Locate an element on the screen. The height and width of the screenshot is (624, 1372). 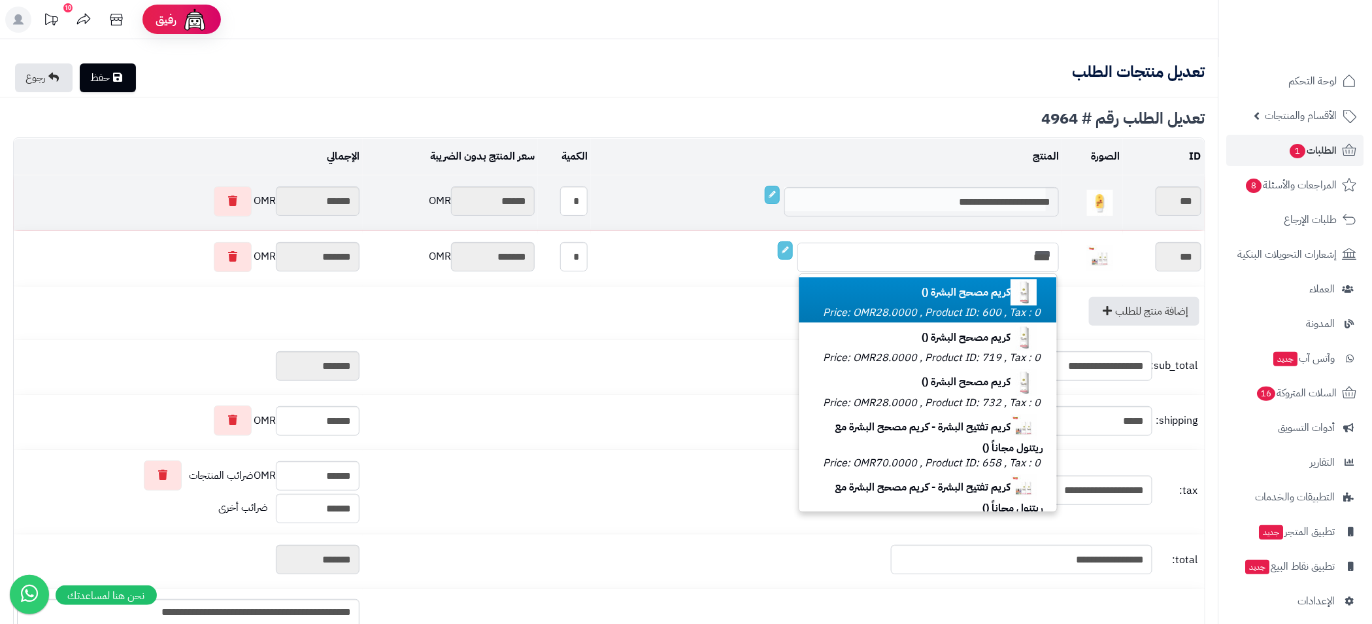
span: طلبات الإرجاع is located at coordinates (1311, 220).